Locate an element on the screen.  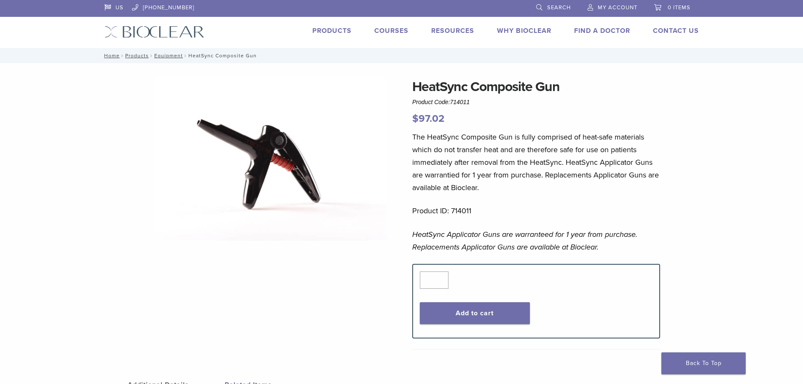
span: Search is located at coordinates (559, 8).